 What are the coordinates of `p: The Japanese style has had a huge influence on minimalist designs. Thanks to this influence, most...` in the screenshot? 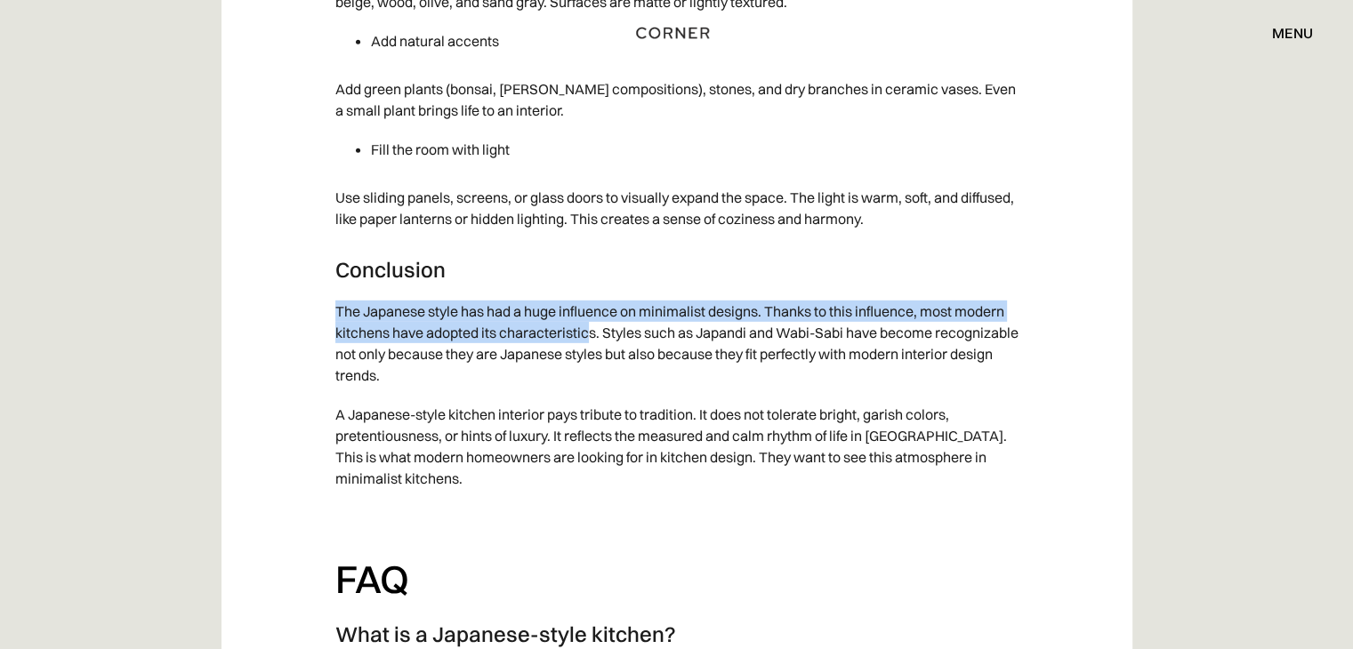 It's located at (677, 343).